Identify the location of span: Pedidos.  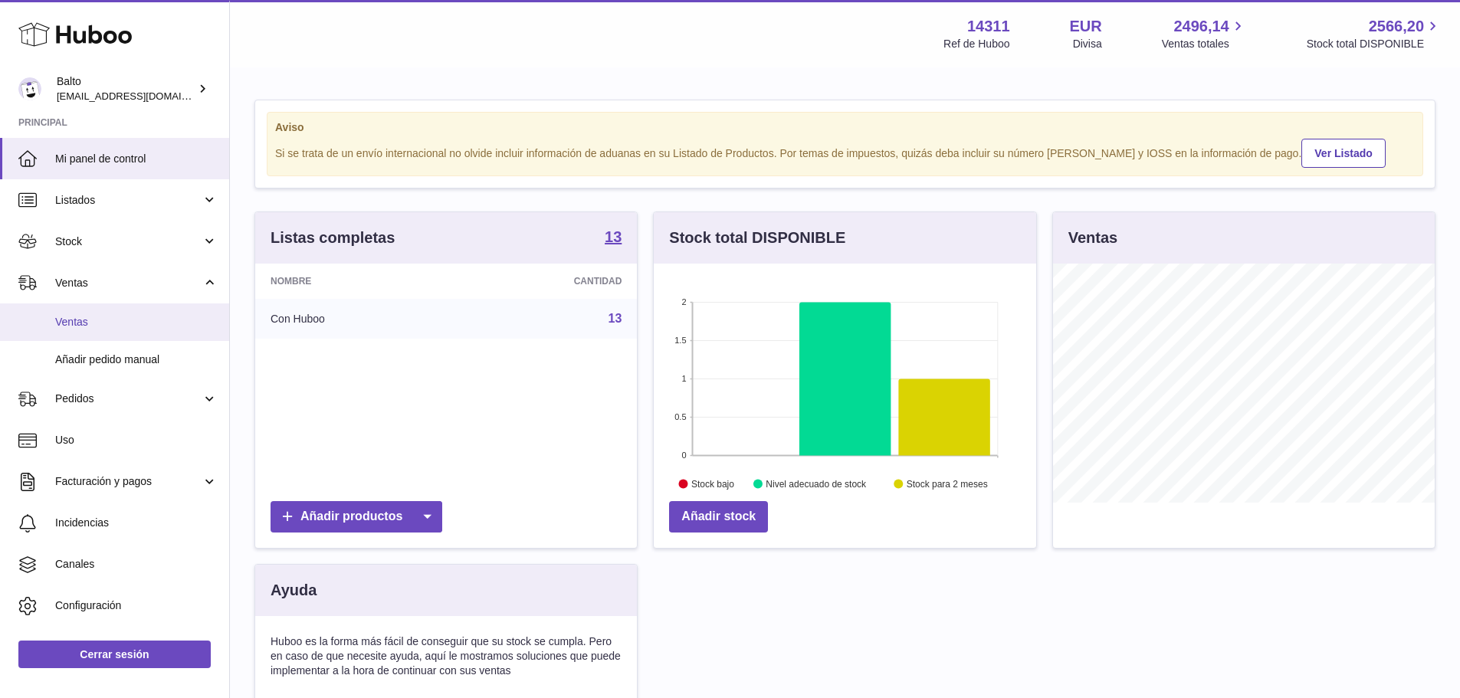
(128, 398).